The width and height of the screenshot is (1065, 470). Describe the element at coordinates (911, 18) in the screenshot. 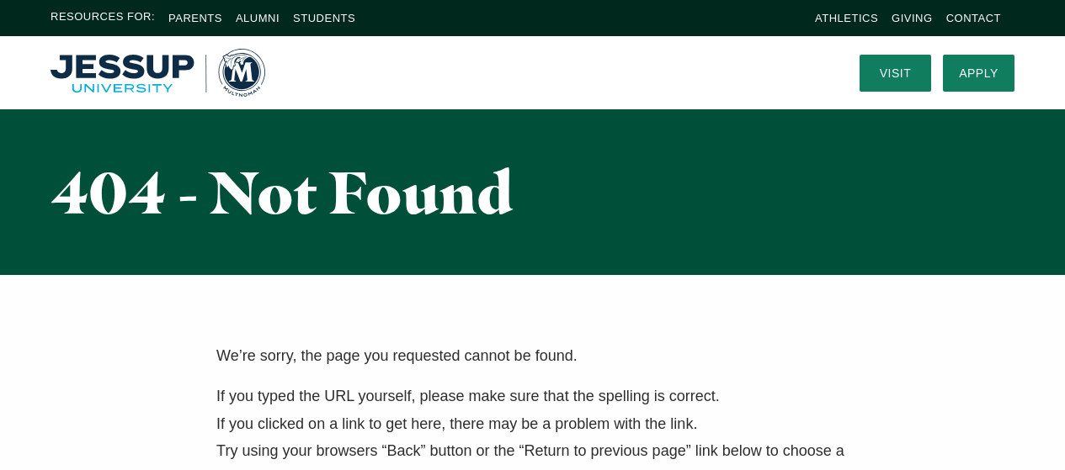

I see `a: Giving` at that location.